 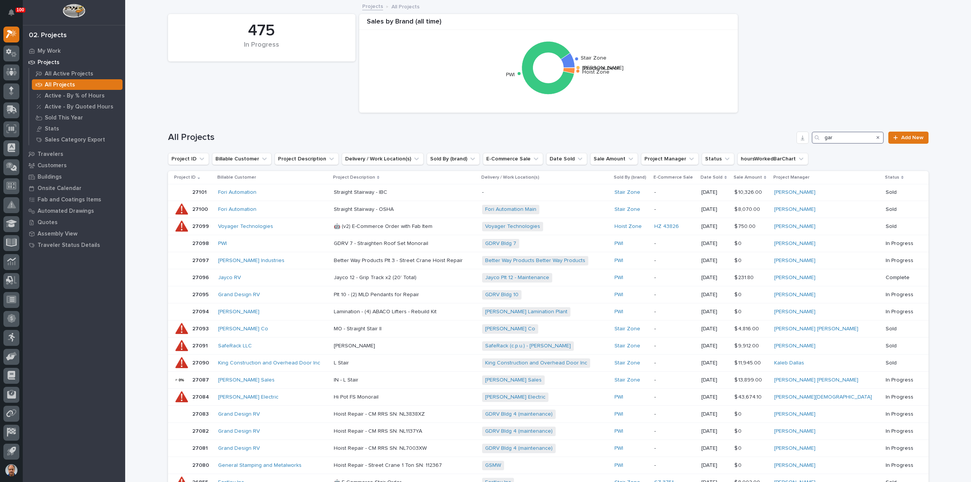 What do you see at coordinates (189, 159) in the screenshot?
I see `button: Project ID` at bounding box center [189, 159].